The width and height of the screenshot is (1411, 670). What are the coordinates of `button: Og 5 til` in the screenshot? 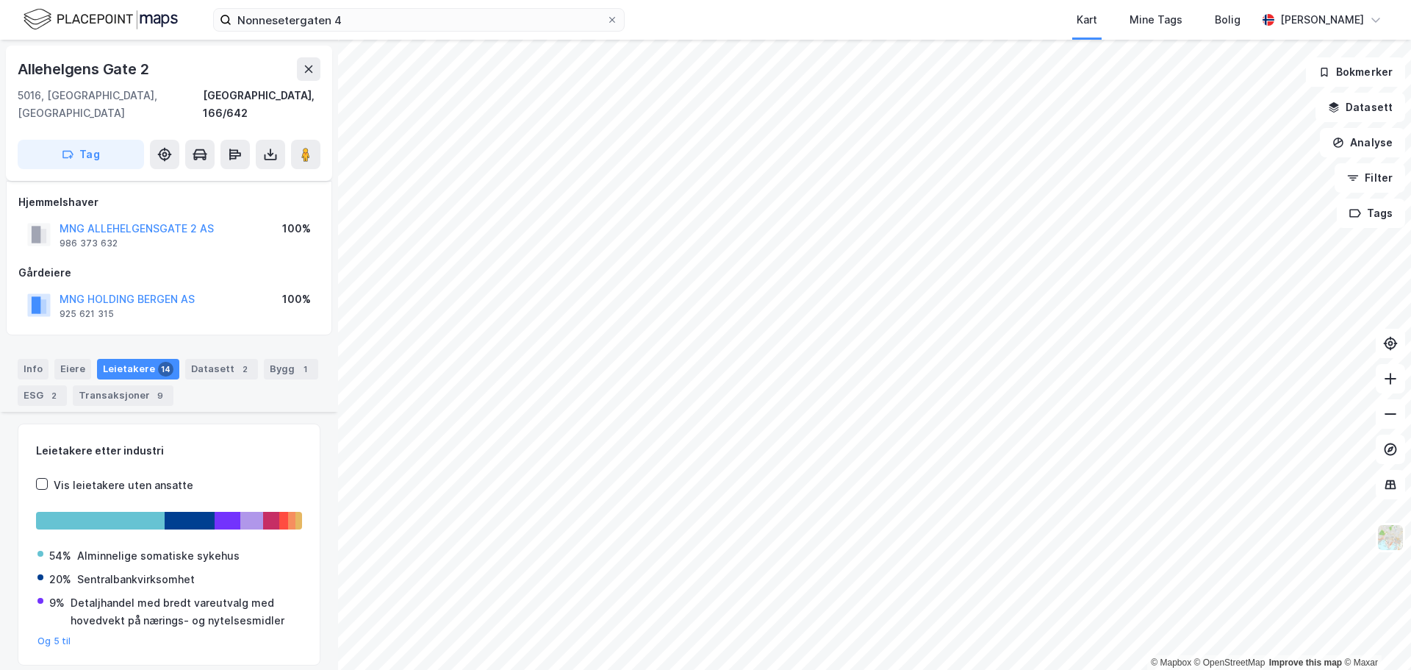 It's located at (54, 641).